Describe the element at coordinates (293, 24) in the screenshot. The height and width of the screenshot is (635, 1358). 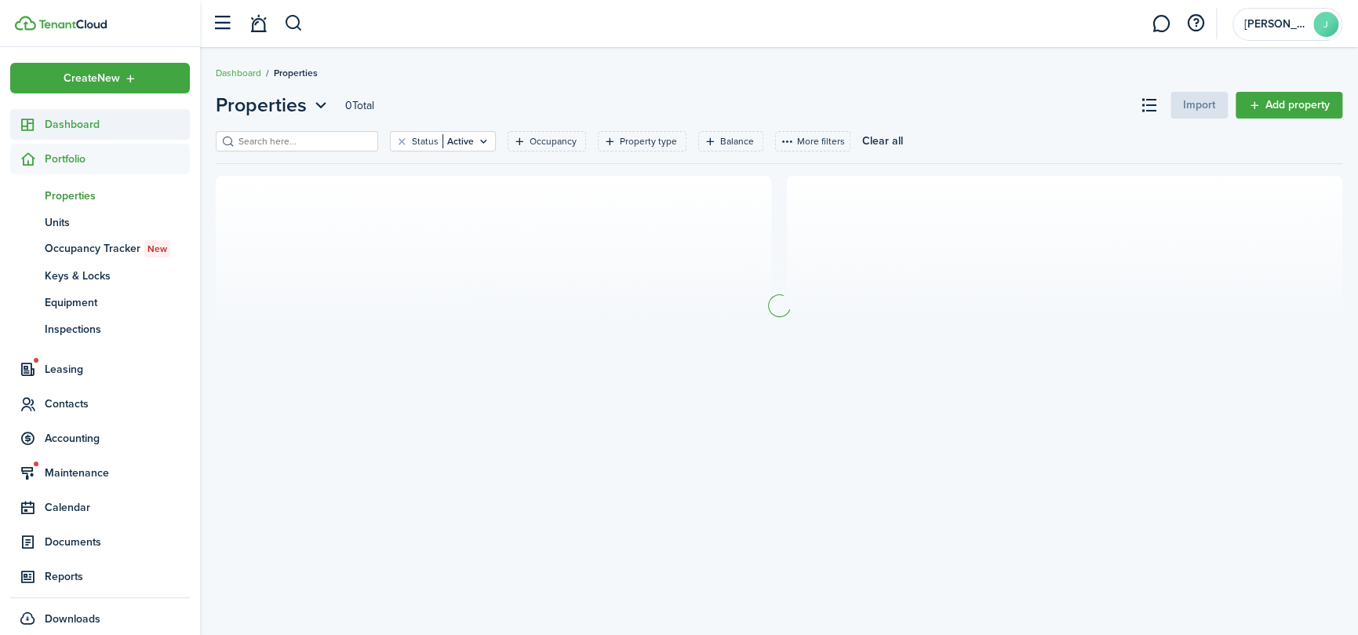
I see `button: Search` at that location.